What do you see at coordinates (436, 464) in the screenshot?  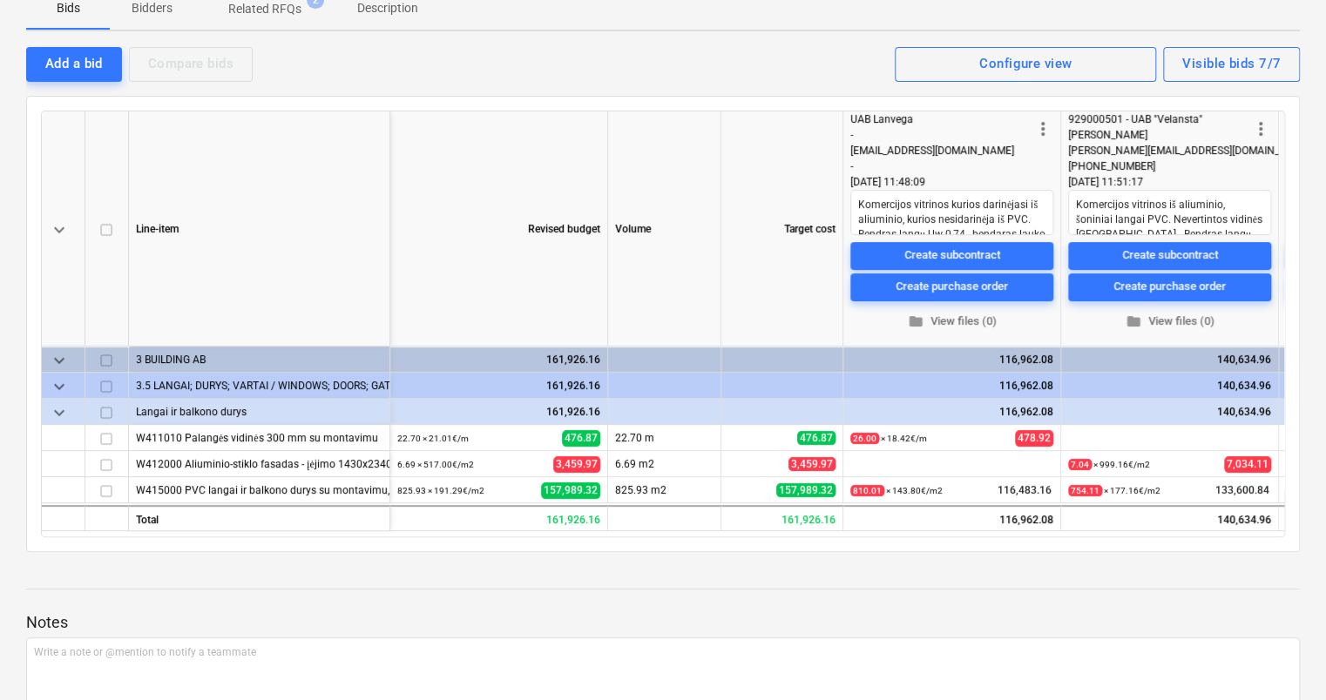 I see `small: 6.69 × 517.00€ / m2` at bounding box center [436, 464].